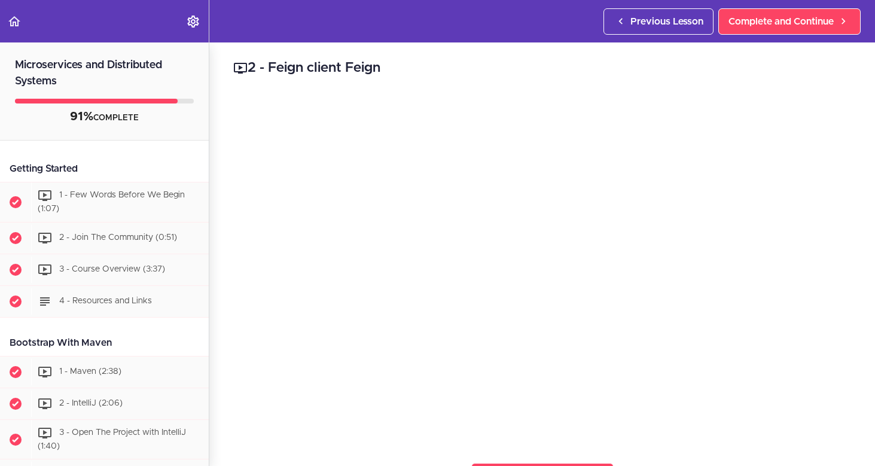 This screenshot has height=466, width=875. I want to click on span: 1 - Few Words Before We Begin (1:07), so click(111, 202).